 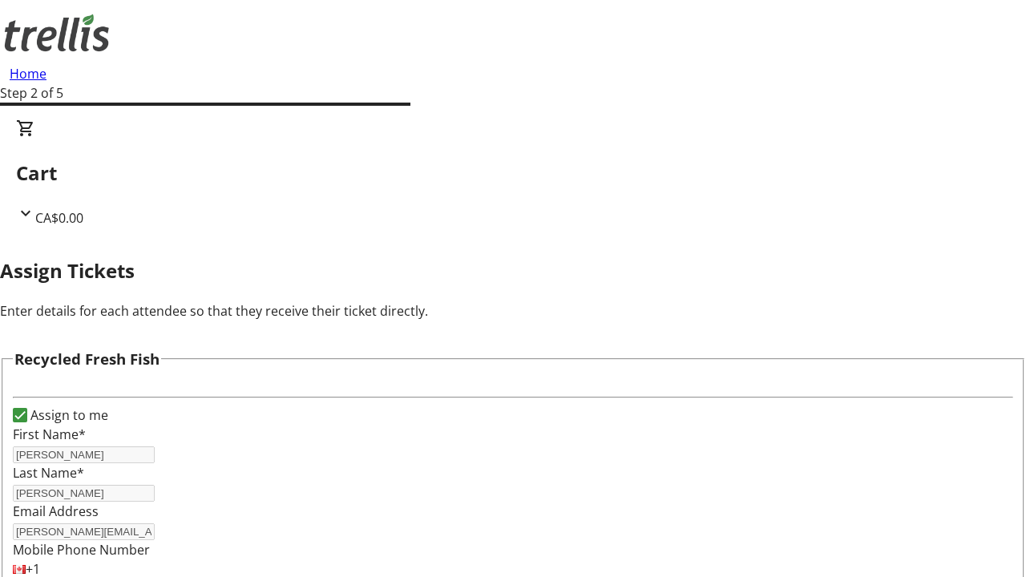 What do you see at coordinates (67, 415) in the screenshot?
I see `label: Assign to me` at bounding box center [67, 415].